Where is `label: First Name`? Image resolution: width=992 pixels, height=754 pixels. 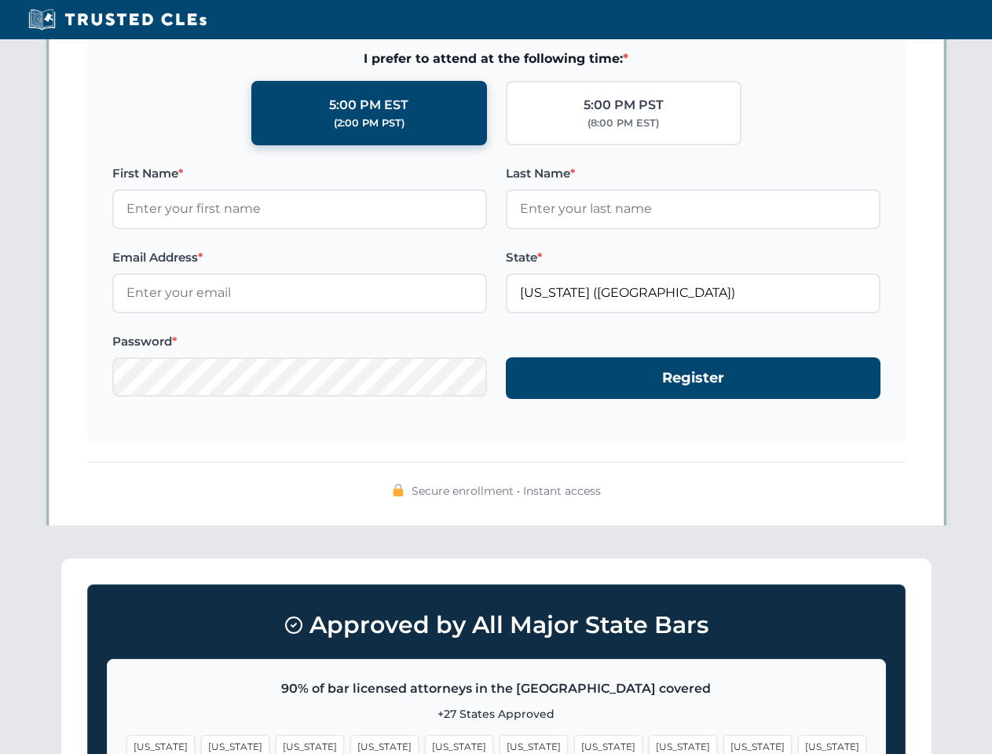 label: First Name is located at coordinates (299, 174).